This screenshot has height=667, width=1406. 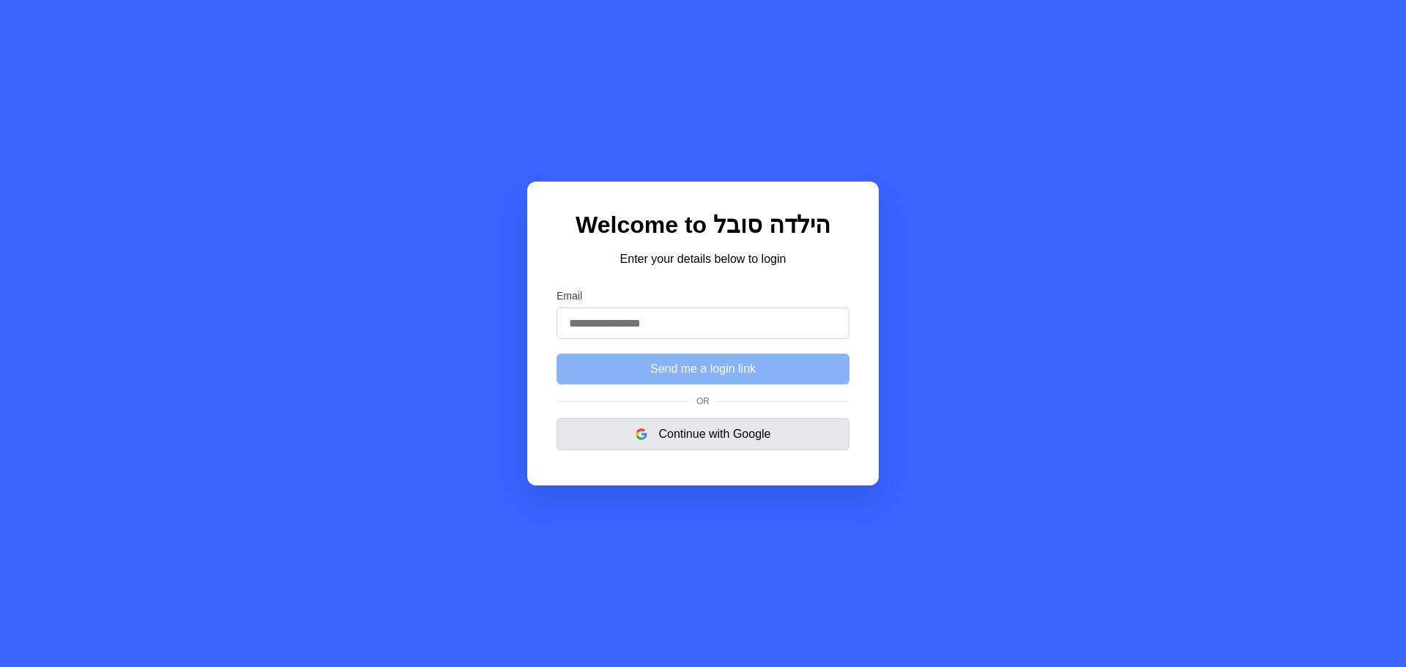 What do you see at coordinates (641, 434) in the screenshot?
I see `img: google logo` at bounding box center [641, 434].